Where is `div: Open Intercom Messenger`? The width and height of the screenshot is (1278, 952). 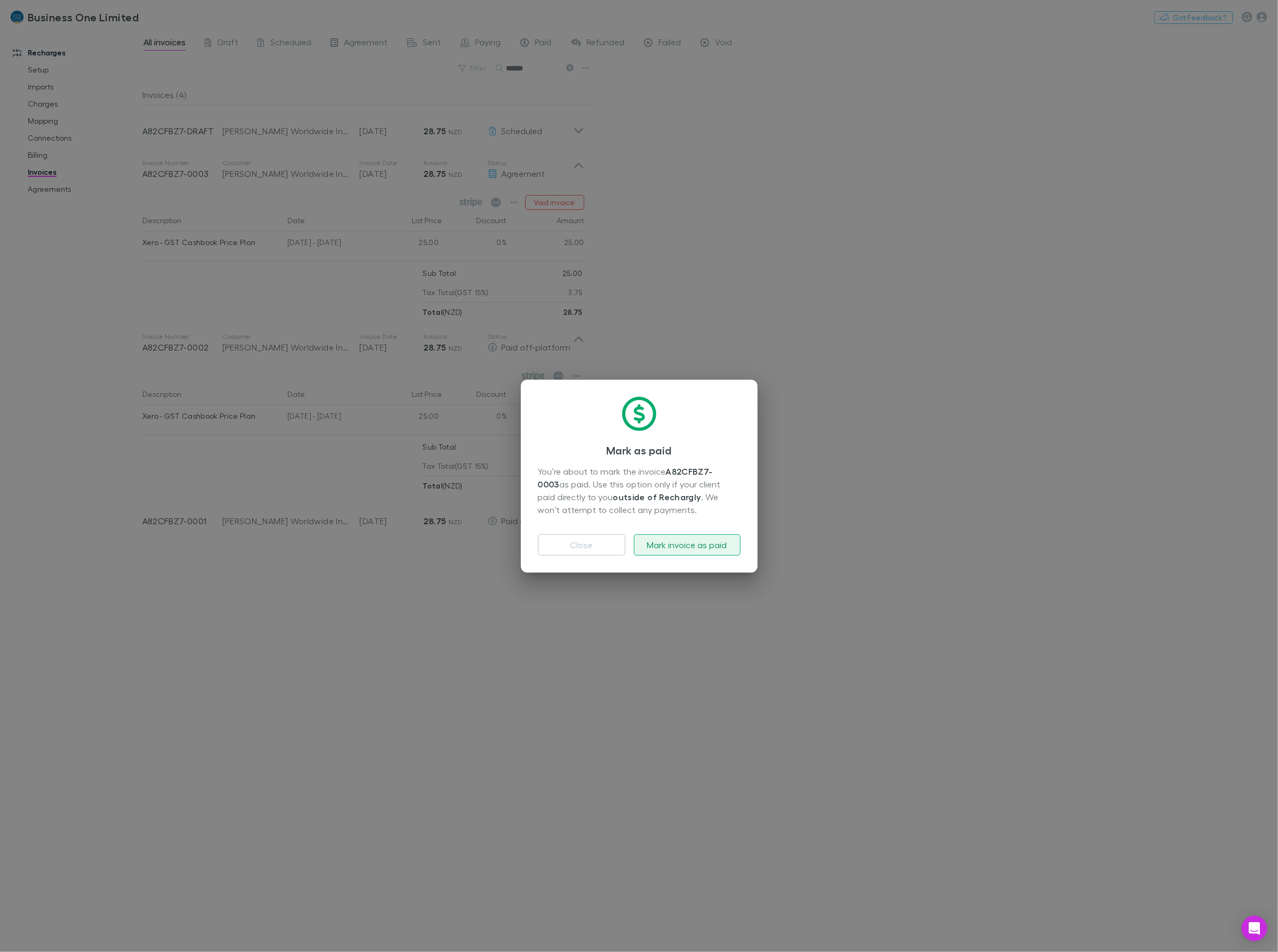 div: Open Intercom Messenger is located at coordinates (1254, 929).